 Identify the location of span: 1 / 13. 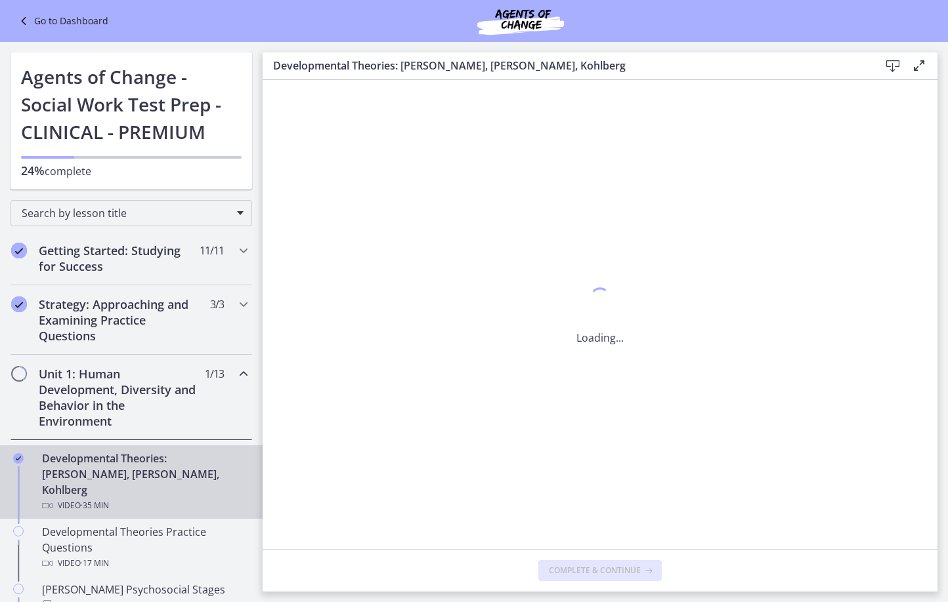
(214, 374).